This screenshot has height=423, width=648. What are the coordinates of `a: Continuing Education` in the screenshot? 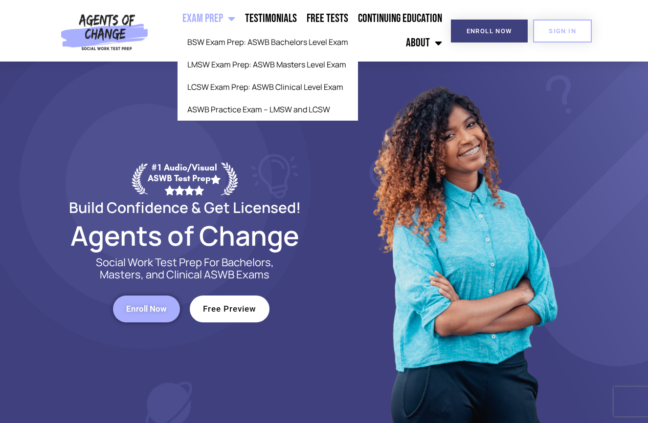 It's located at (400, 19).